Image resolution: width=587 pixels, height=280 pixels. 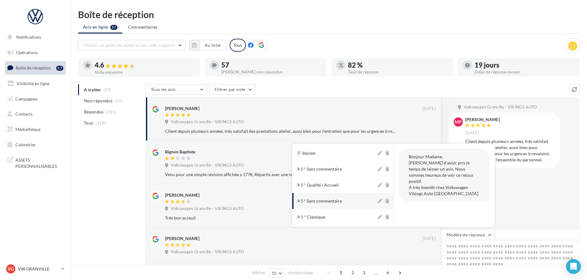 I want to click on a: ASSETS PERSONNALISABLES, so click(x=35, y=162).